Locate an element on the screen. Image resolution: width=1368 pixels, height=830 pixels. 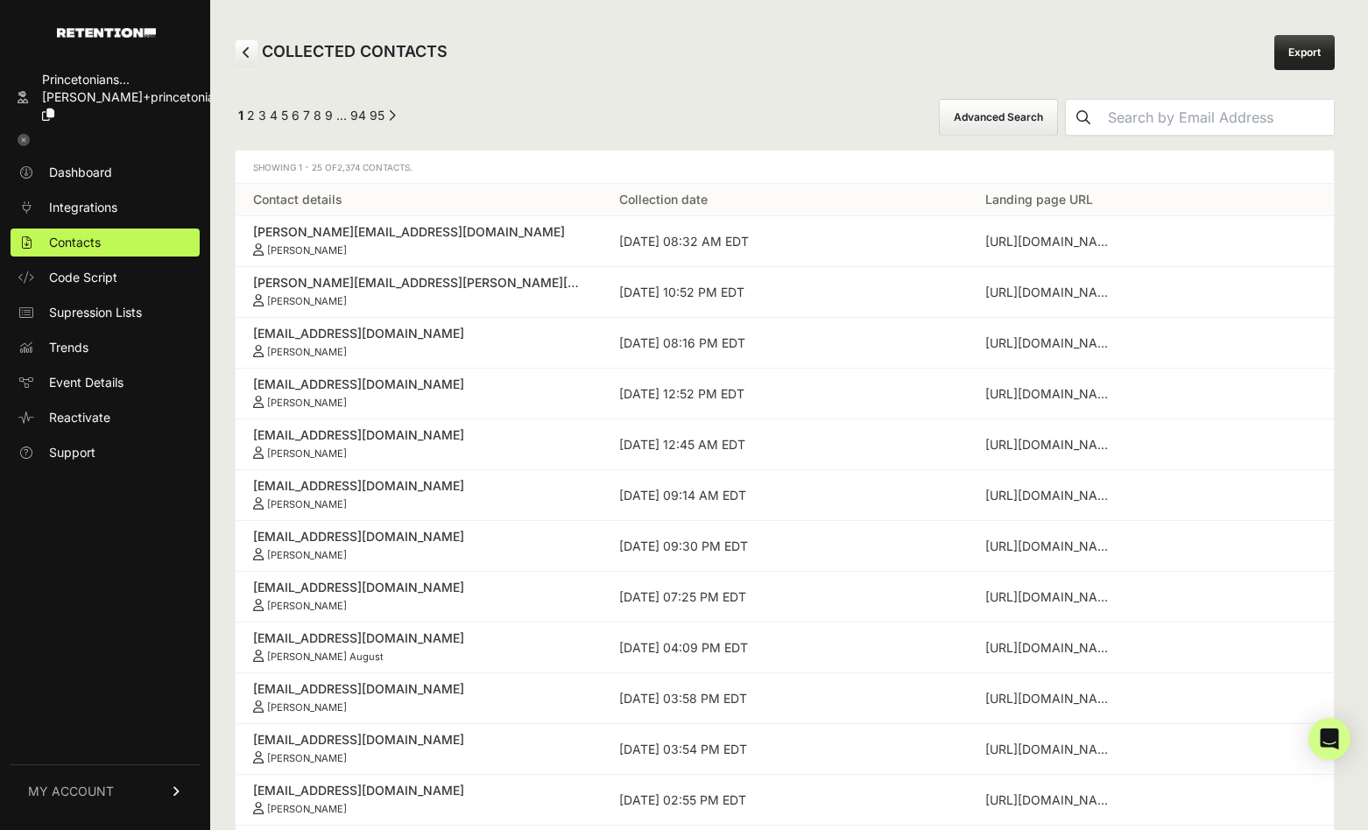
a: Page 9 is located at coordinates (328, 115).